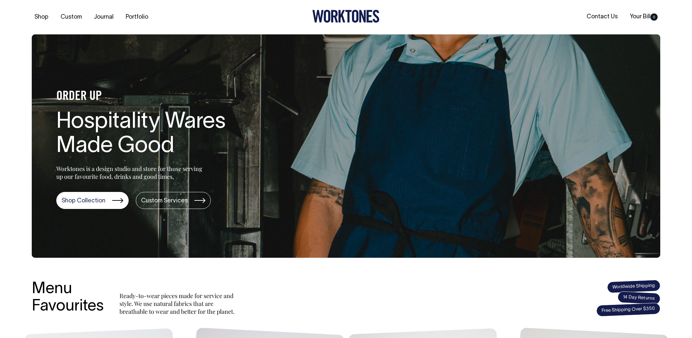 The width and height of the screenshot is (692, 338). I want to click on p: Ready-to-wear pieces made for service and style. We use natural fabrics that are breathable to we..., so click(178, 303).